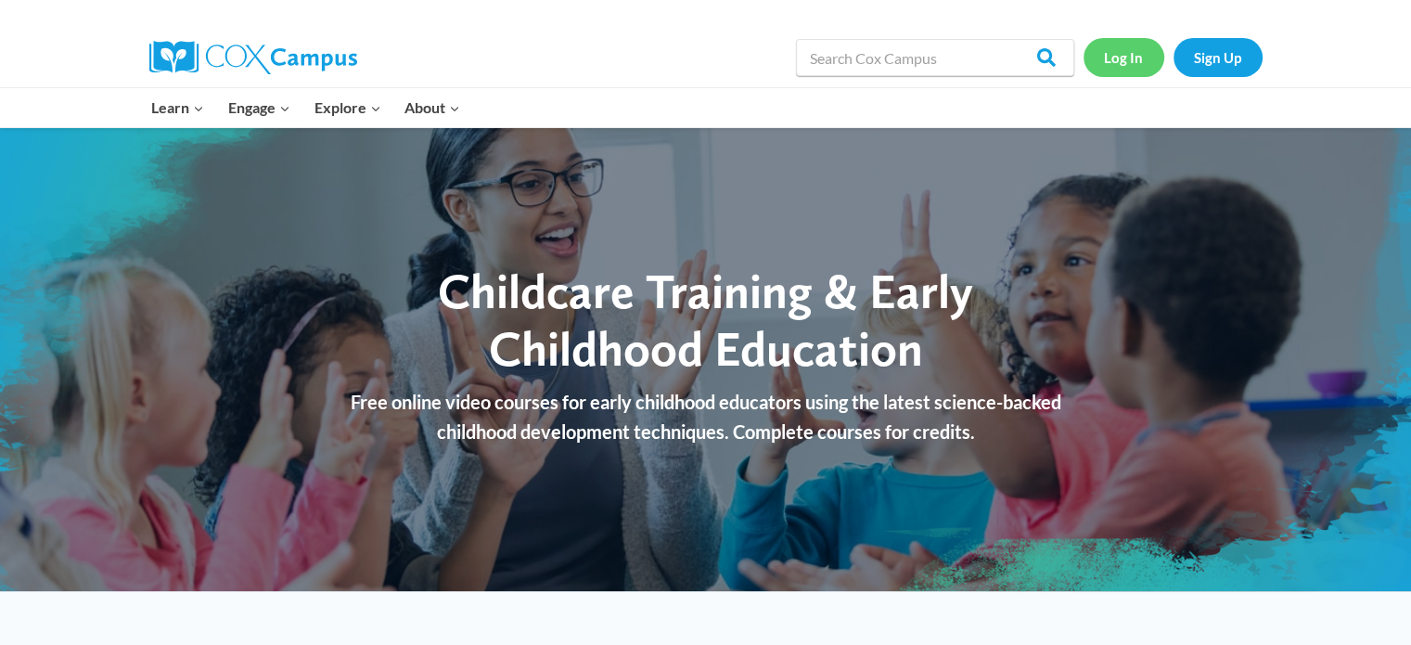  Describe the element at coordinates (1218, 57) in the screenshot. I see `a: Sign Up` at that location.